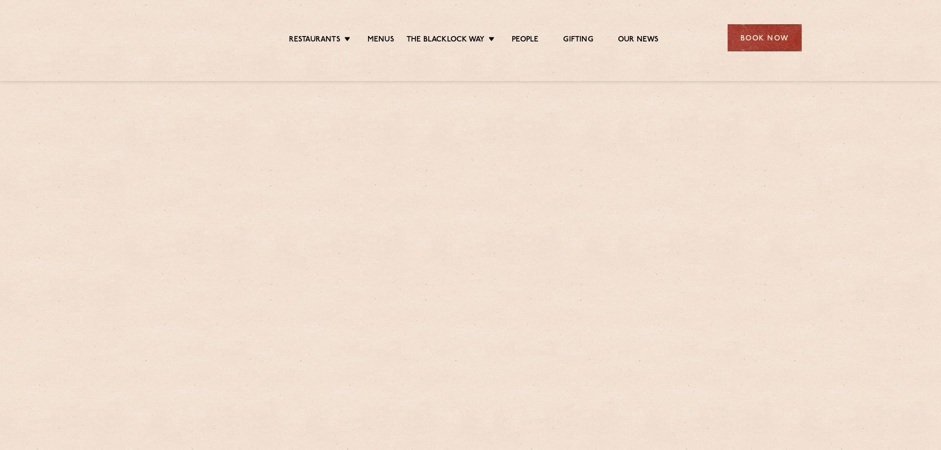 The width and height of the screenshot is (941, 450). Describe the element at coordinates (525, 40) in the screenshot. I see `a: People` at that location.